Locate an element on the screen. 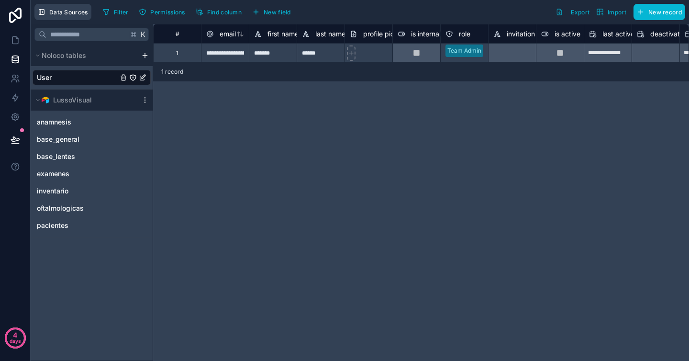 The width and height of the screenshot is (689, 361). div: inventario is located at coordinates (91, 191).